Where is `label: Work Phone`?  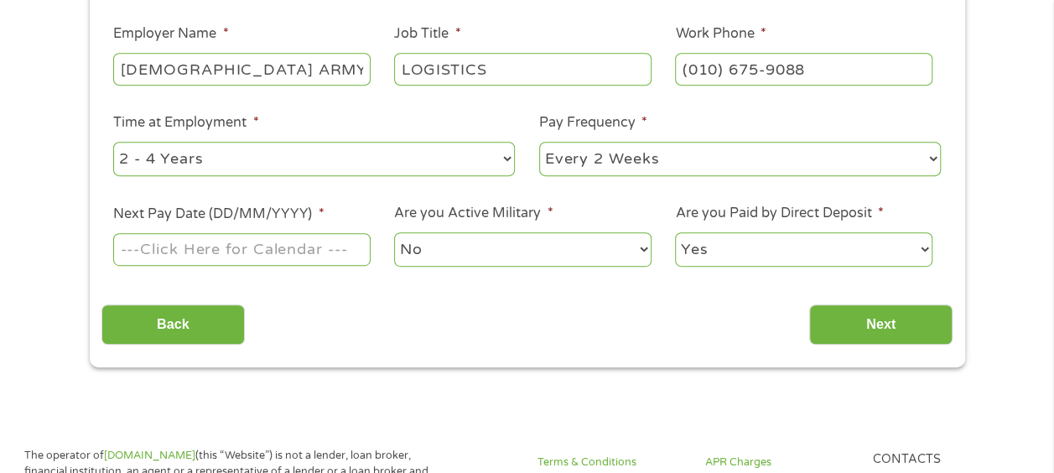
label: Work Phone is located at coordinates (720, 34).